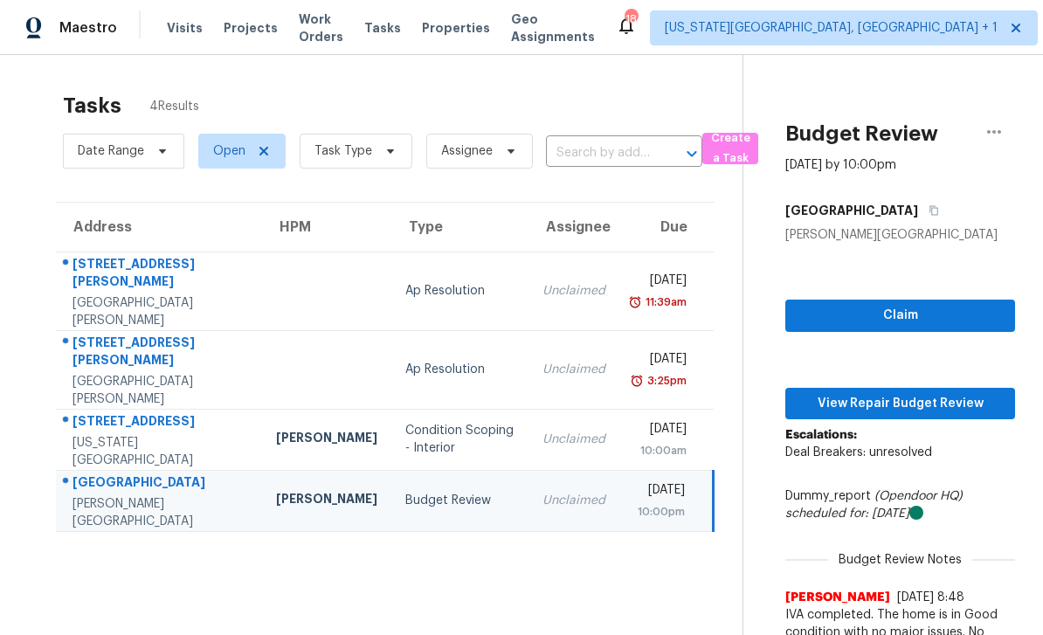  I want to click on div: Condition Scoping - Interior, so click(460, 440).